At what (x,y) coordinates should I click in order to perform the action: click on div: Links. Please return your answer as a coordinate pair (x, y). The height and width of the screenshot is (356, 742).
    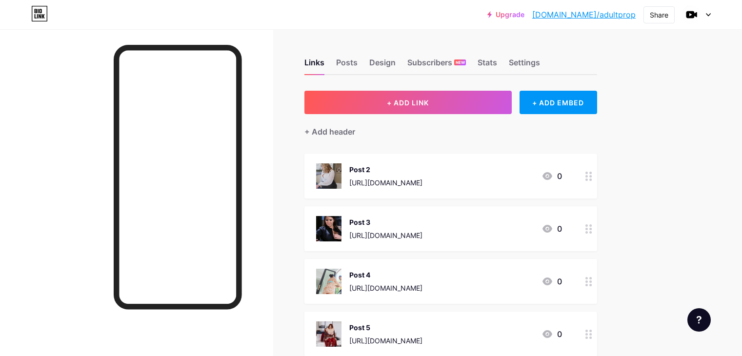
    Looking at the image, I should click on (314, 65).